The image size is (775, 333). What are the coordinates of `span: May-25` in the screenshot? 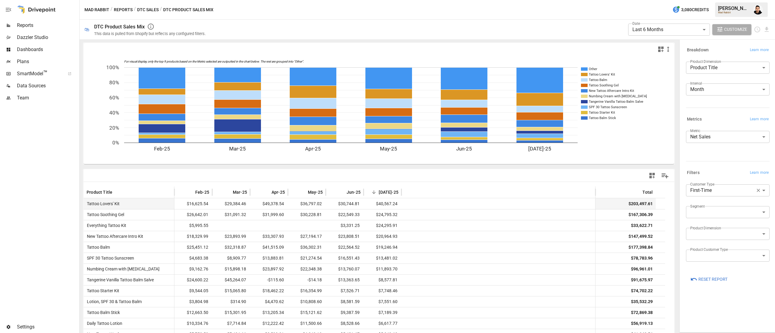 It's located at (315, 192).